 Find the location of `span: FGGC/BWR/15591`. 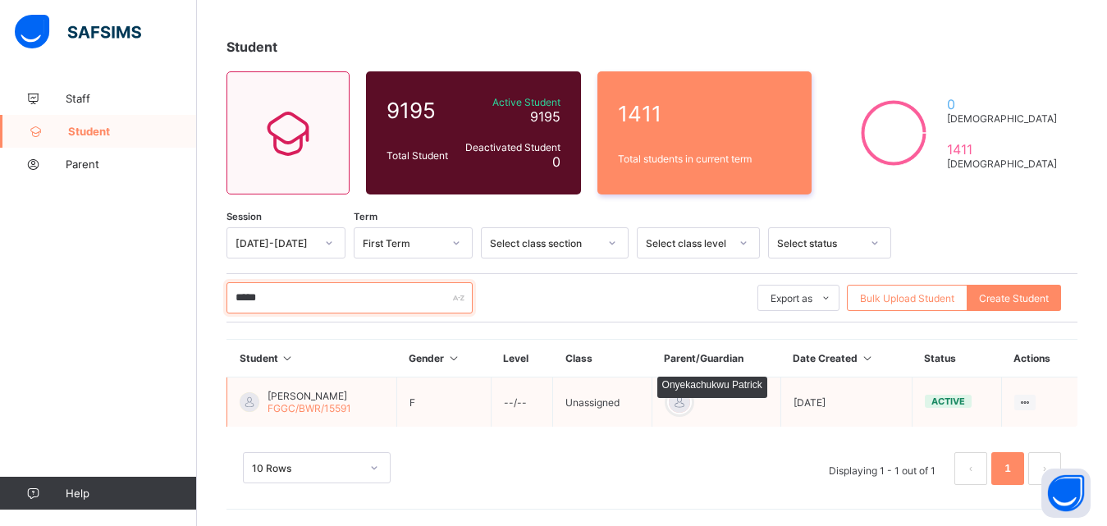

span: FGGC/BWR/15591 is located at coordinates (309, 408).